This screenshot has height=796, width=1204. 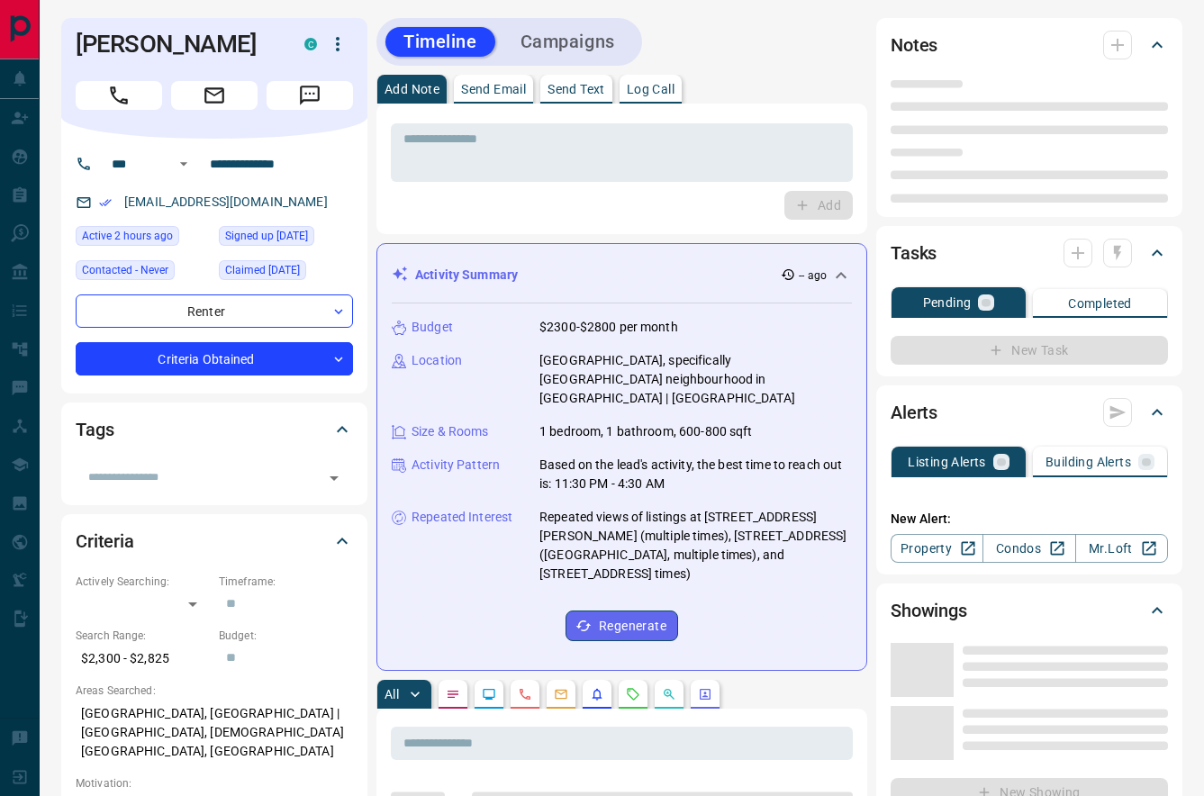 What do you see at coordinates (597, 694) in the screenshot?
I see `svg: Listing Alerts` at bounding box center [597, 694].